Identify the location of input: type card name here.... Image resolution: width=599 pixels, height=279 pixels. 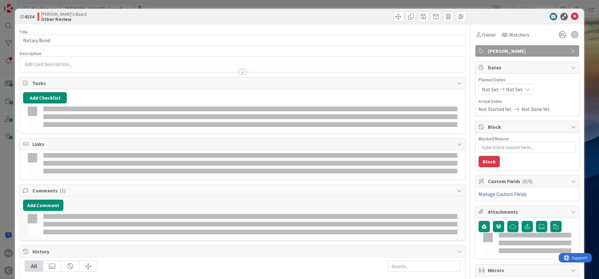
(242, 40).